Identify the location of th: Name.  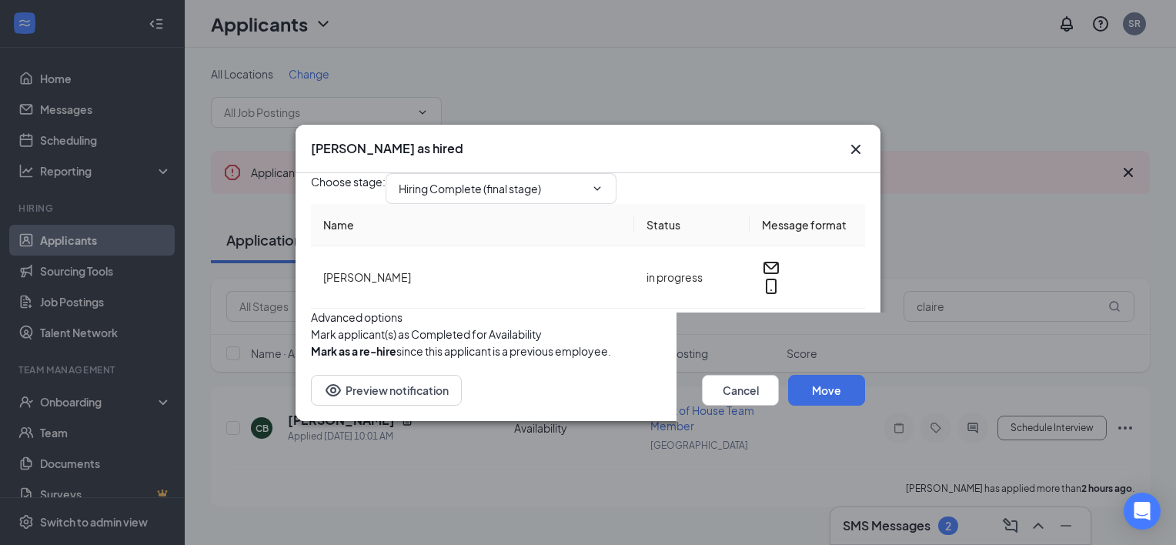
(472, 225).